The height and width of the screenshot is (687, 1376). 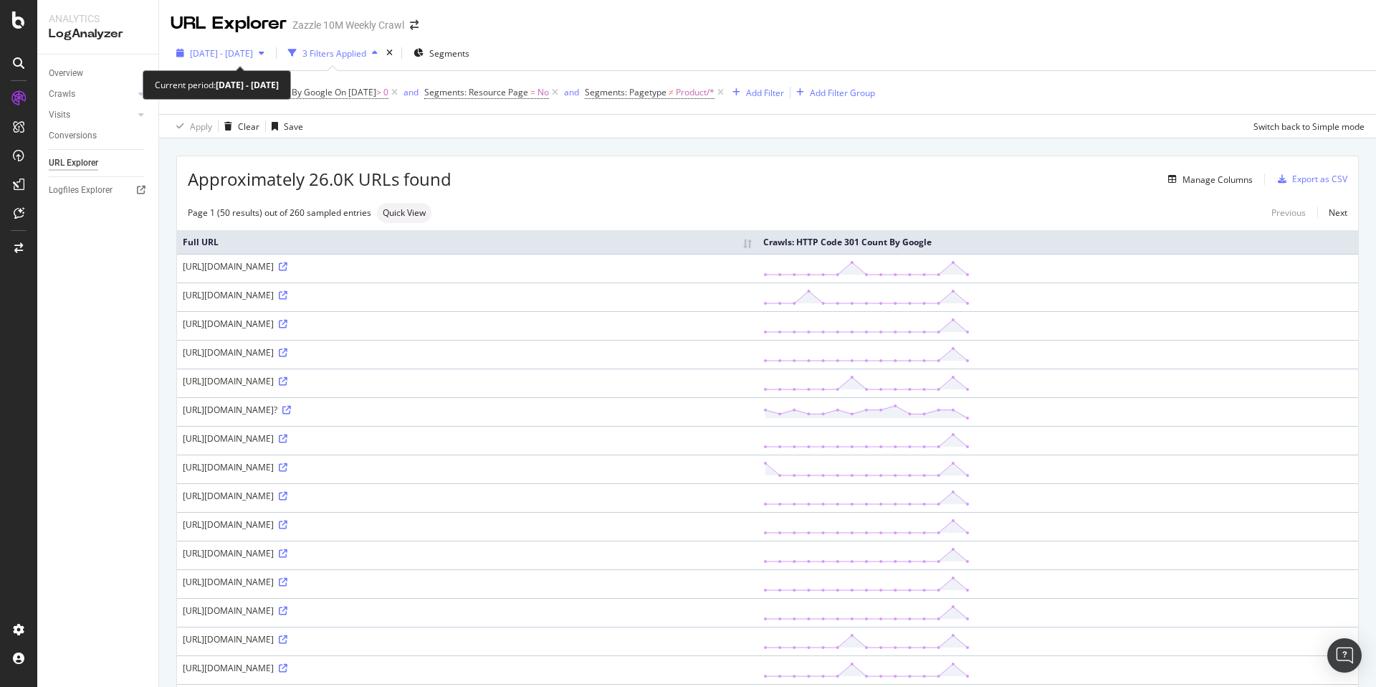 I want to click on span: Product/*, so click(x=695, y=92).